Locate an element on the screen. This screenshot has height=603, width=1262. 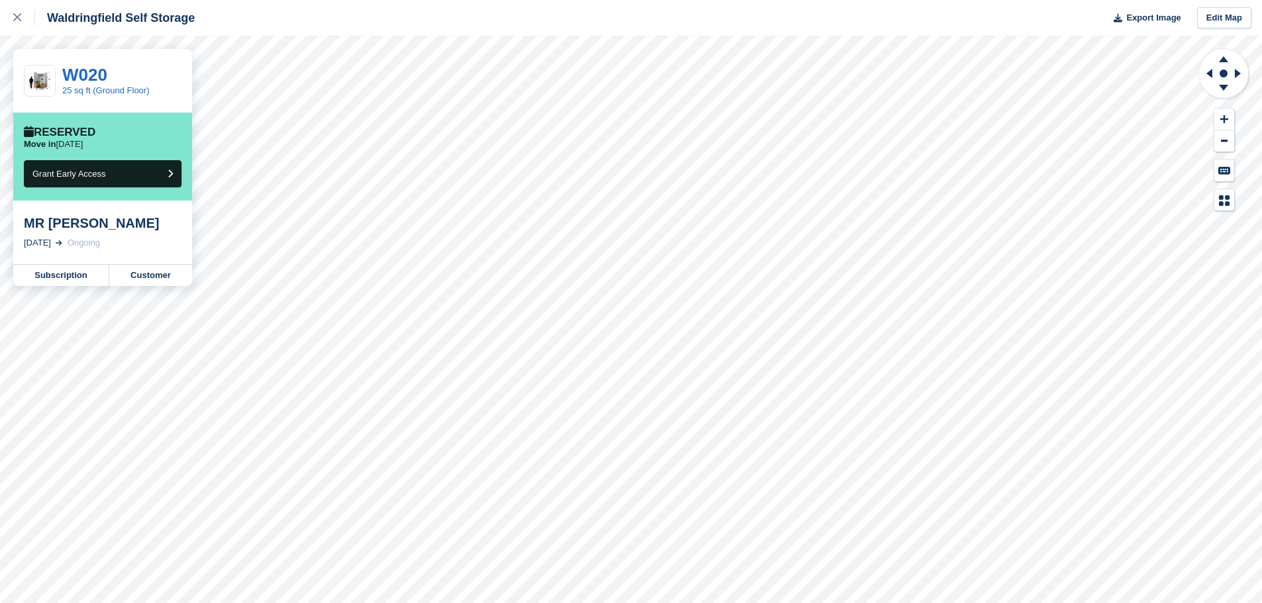
div: Ongoing is located at coordinates (83, 243).